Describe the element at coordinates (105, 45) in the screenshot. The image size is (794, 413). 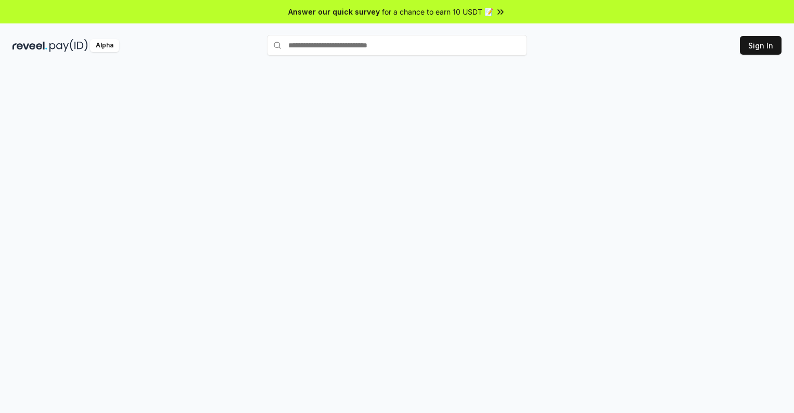
I see `div: Alpha` at that location.